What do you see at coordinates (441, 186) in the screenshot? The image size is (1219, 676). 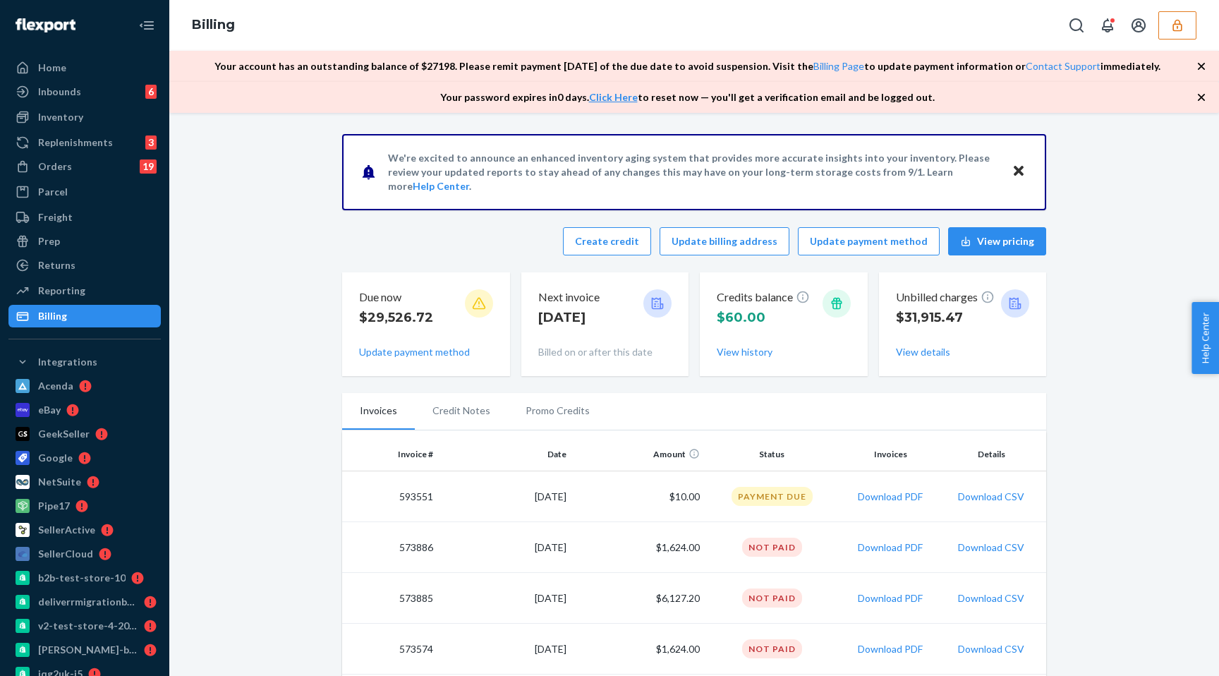 I see `a: Help Center` at bounding box center [441, 186].